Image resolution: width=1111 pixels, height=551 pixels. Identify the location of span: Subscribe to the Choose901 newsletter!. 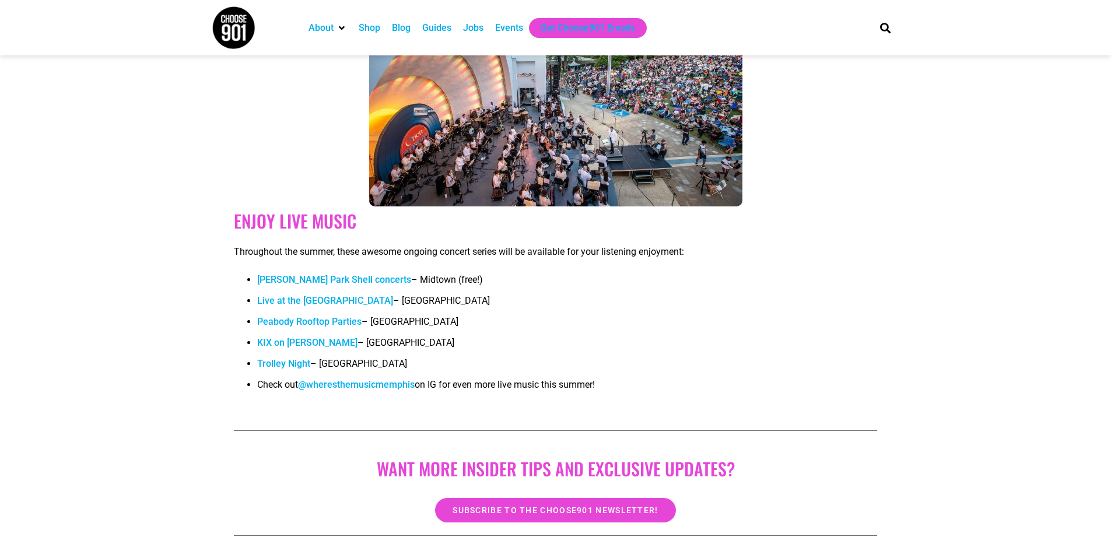
(555, 510).